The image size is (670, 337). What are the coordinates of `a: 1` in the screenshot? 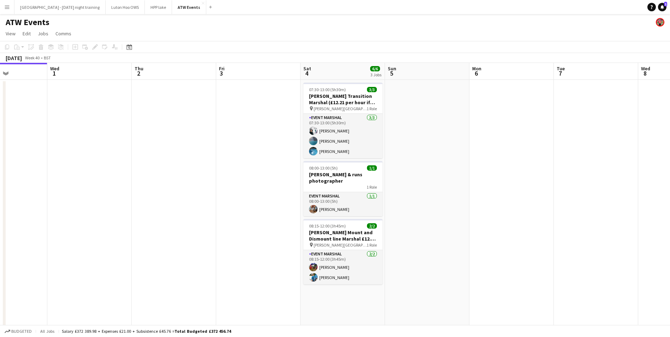 It's located at (663, 7).